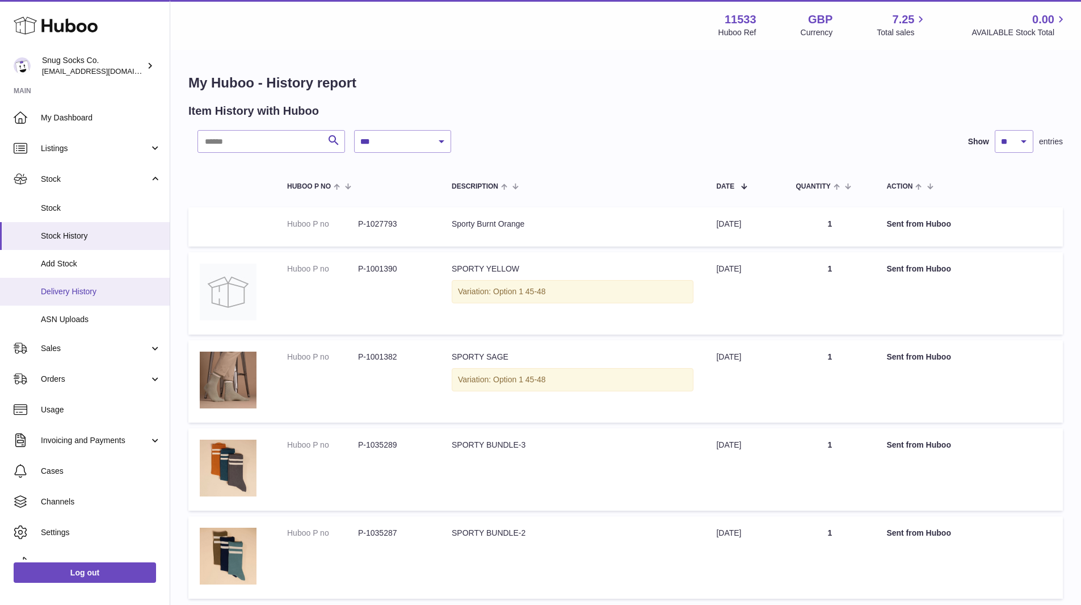 Image resolution: width=1081 pixels, height=605 pixels. What do you see at coordinates (95, 148) in the screenshot?
I see `span: Listings` at bounding box center [95, 148].